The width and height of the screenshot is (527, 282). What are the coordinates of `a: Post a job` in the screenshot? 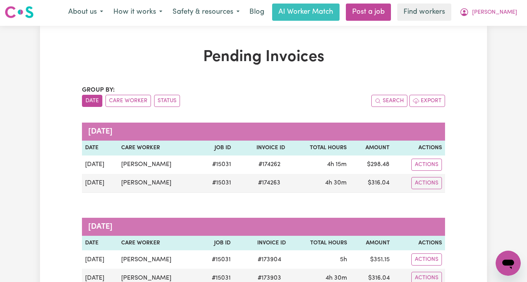 It's located at (368, 12).